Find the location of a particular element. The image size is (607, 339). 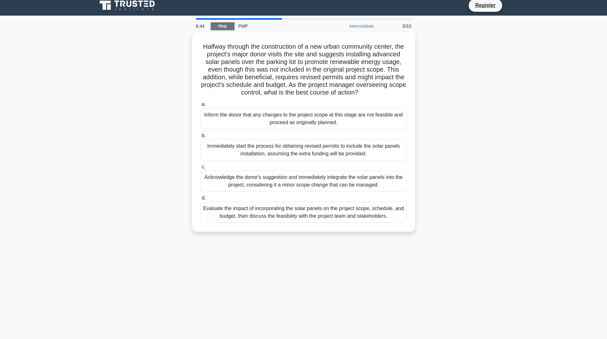

span: b. is located at coordinates (203, 135).